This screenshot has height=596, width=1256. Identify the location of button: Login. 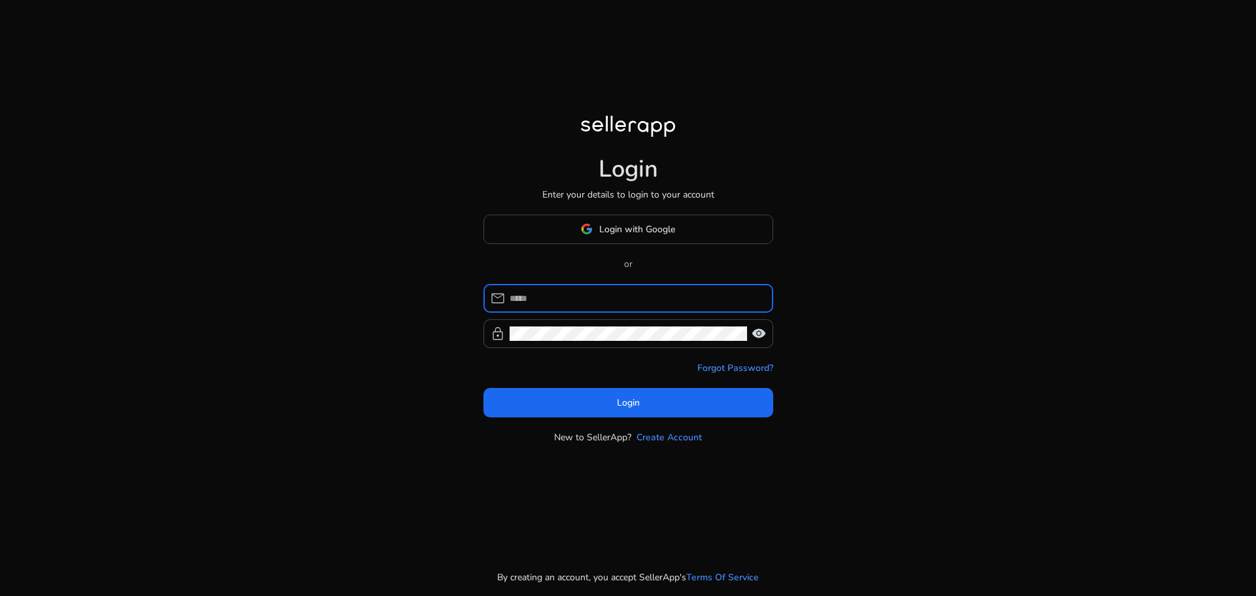
(628, 402).